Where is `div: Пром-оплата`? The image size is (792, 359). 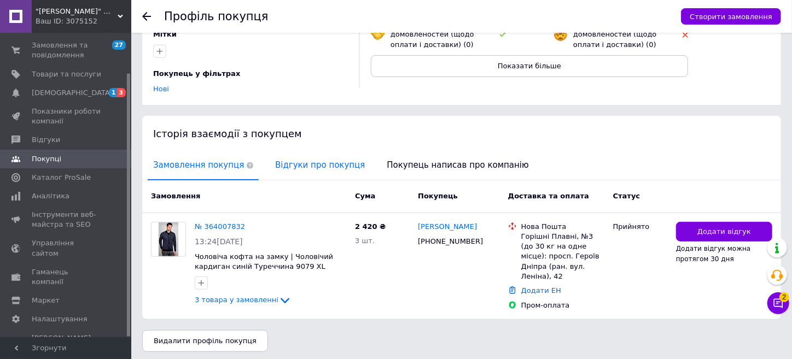
div: Пром-оплата is located at coordinates (563, 306).